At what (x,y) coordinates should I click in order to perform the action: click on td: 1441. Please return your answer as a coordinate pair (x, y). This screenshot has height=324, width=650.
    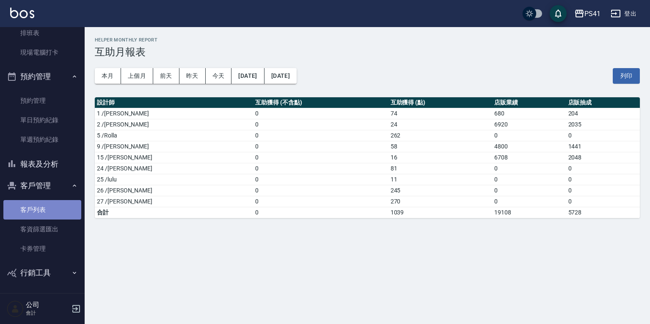
    Looking at the image, I should click on (603, 146).